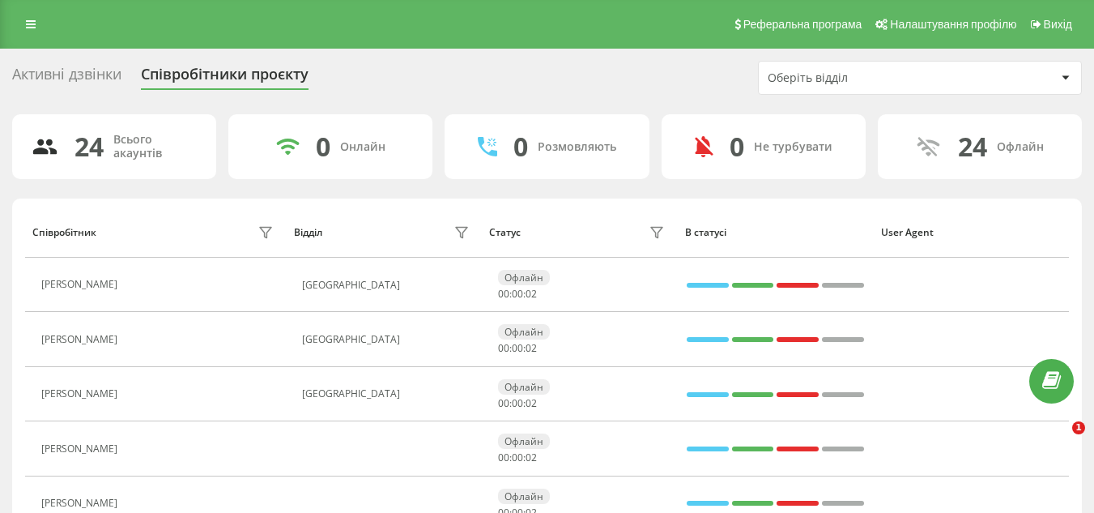 Image resolution: width=1094 pixels, height=513 pixels. What do you see at coordinates (864, 78) in the screenshot?
I see `div: Оберіть відділ` at bounding box center [864, 78].